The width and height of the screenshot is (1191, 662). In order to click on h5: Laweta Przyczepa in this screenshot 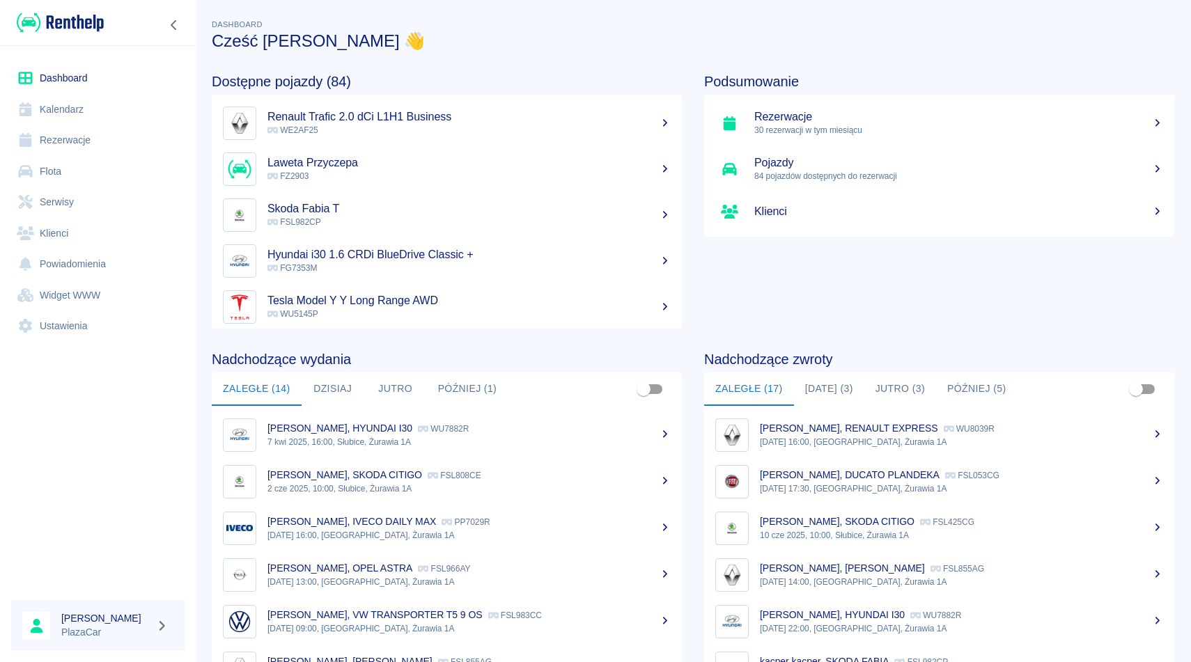, I will do `click(469, 163)`.